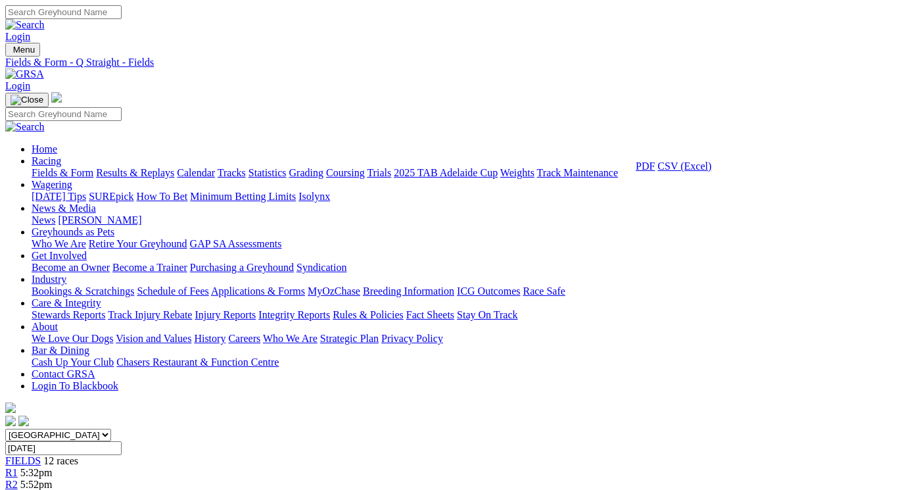 Image resolution: width=921 pixels, height=490 pixels. Describe the element at coordinates (66, 302) in the screenshot. I see `a: Care & Integrity` at that location.